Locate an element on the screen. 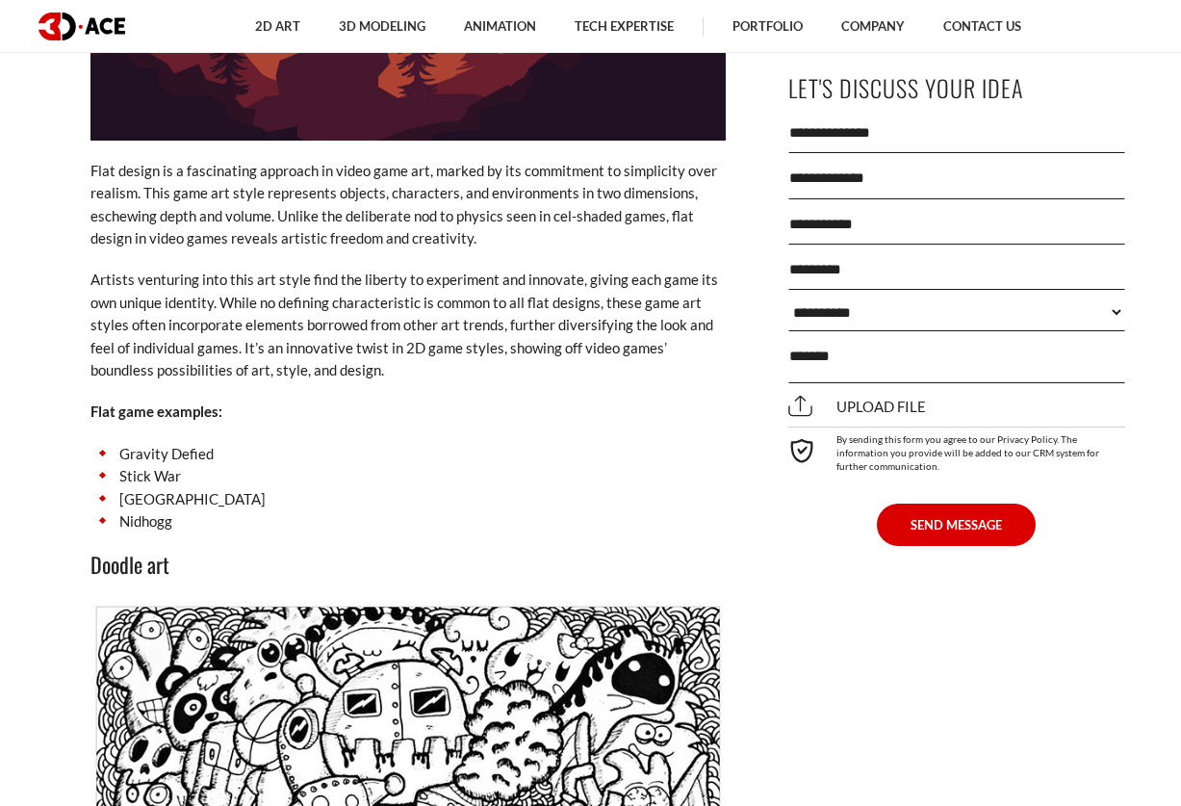  h3: Doodle art is located at coordinates (408, 564).